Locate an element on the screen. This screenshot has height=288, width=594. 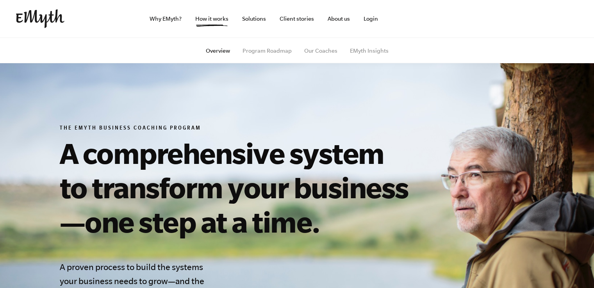
div: Chat Widget is located at coordinates (575, 270).